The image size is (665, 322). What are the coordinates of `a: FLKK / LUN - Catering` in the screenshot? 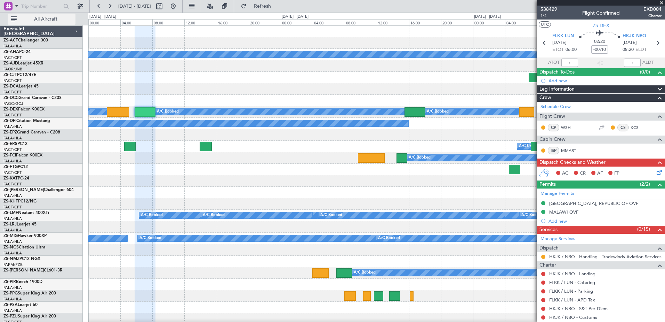 It's located at (572, 282).